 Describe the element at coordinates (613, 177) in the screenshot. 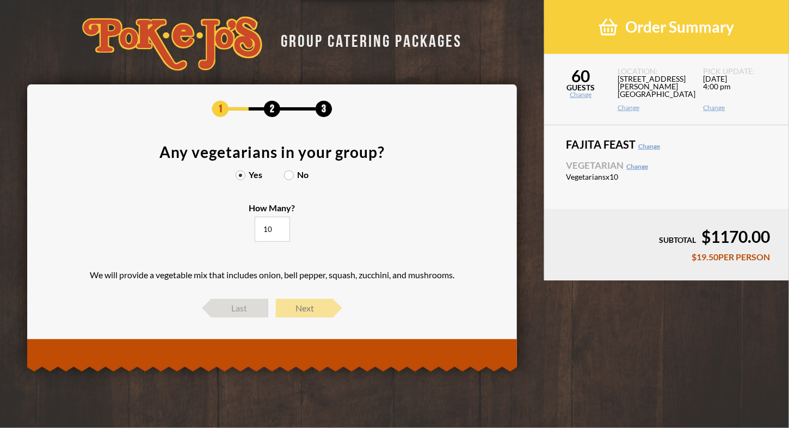

I see `span: Vegetarians x10` at that location.